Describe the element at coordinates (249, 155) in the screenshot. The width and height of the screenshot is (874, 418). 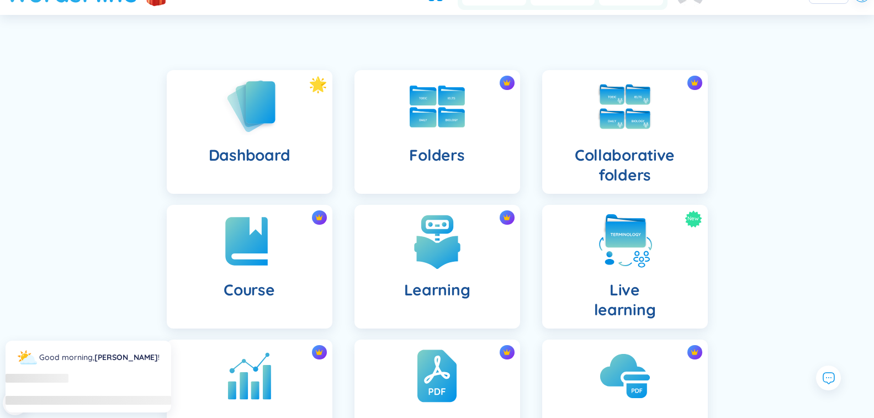
I see `h4: Dashboard` at that location.